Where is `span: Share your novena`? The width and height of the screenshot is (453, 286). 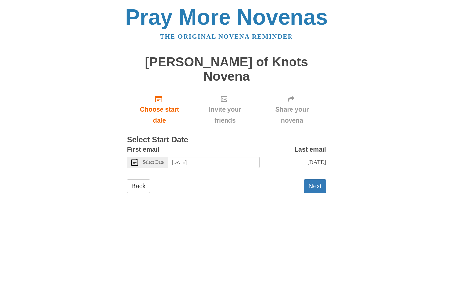 span: Share your novena is located at coordinates (292, 115).